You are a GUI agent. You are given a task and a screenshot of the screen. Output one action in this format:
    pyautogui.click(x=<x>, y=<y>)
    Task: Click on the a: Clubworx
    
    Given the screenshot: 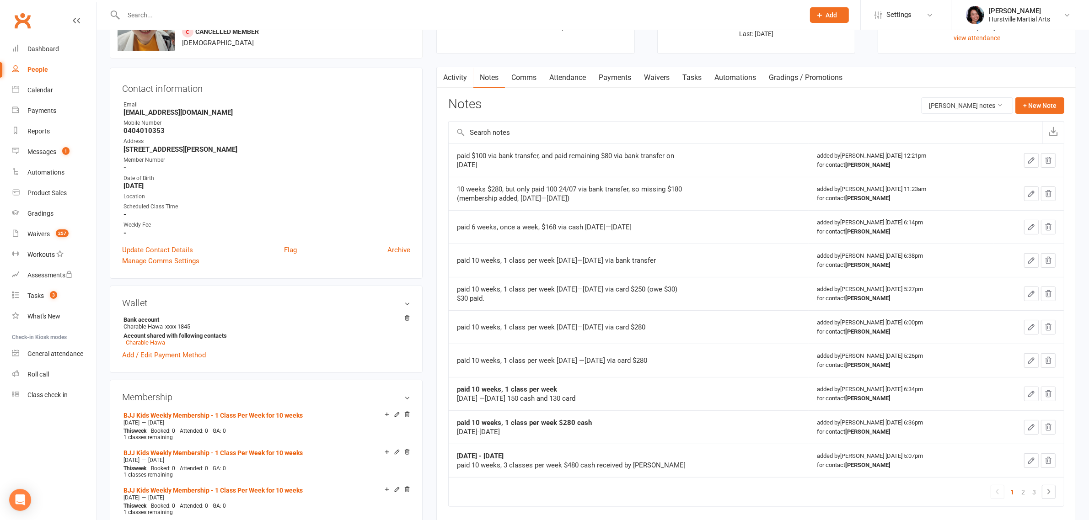 What is the action you would take?
    pyautogui.click(x=22, y=21)
    